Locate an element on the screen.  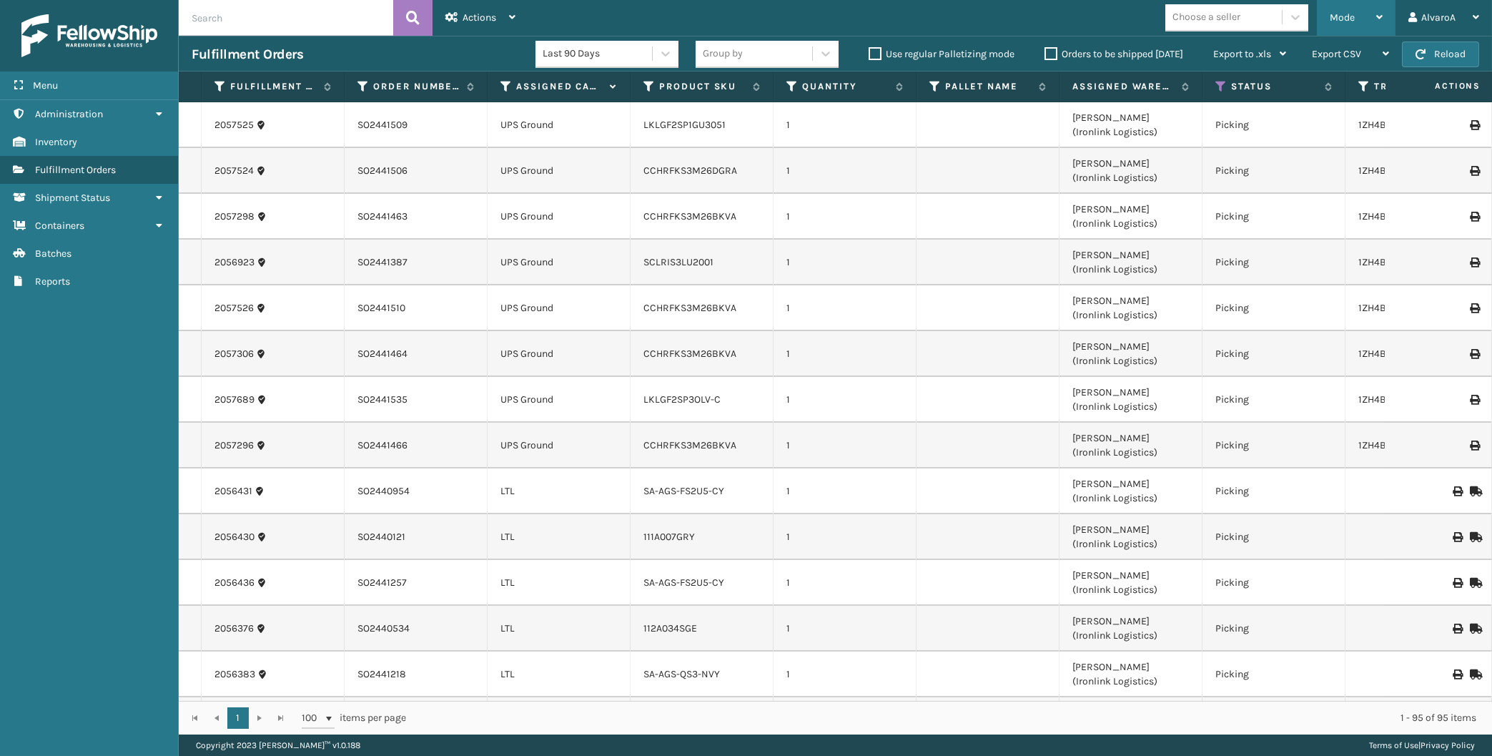
td: SO2441218 is located at coordinates (416, 674).